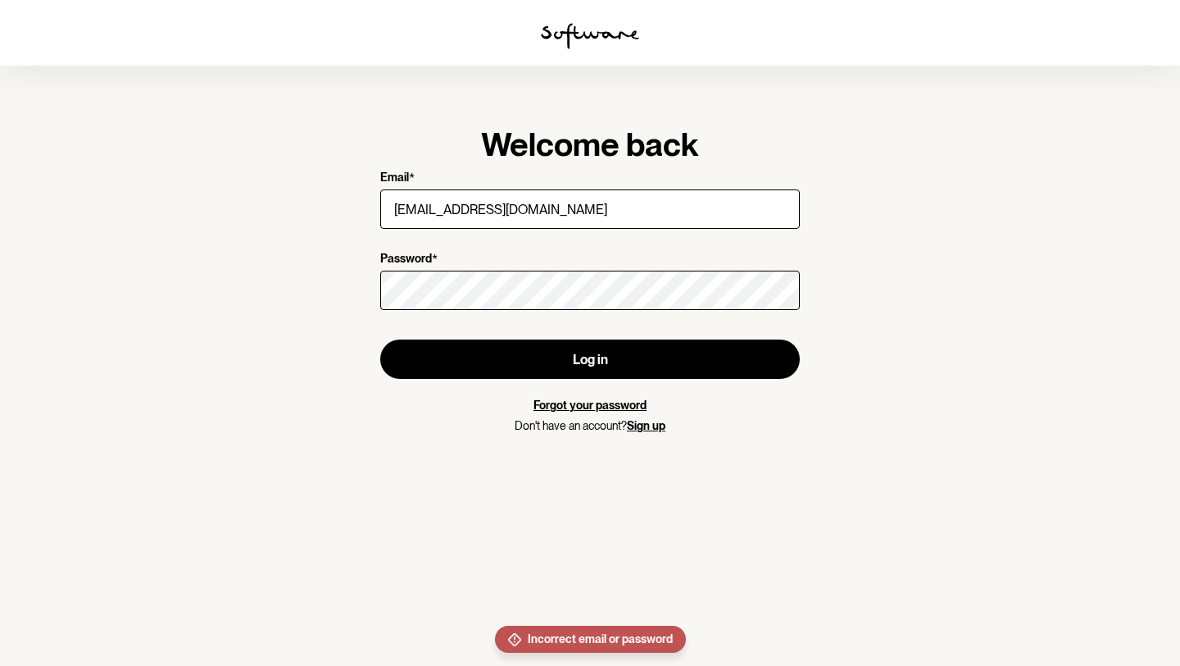 This screenshot has width=1180, height=666. Describe the element at coordinates (646, 425) in the screenshot. I see `a: Sign up` at that location.